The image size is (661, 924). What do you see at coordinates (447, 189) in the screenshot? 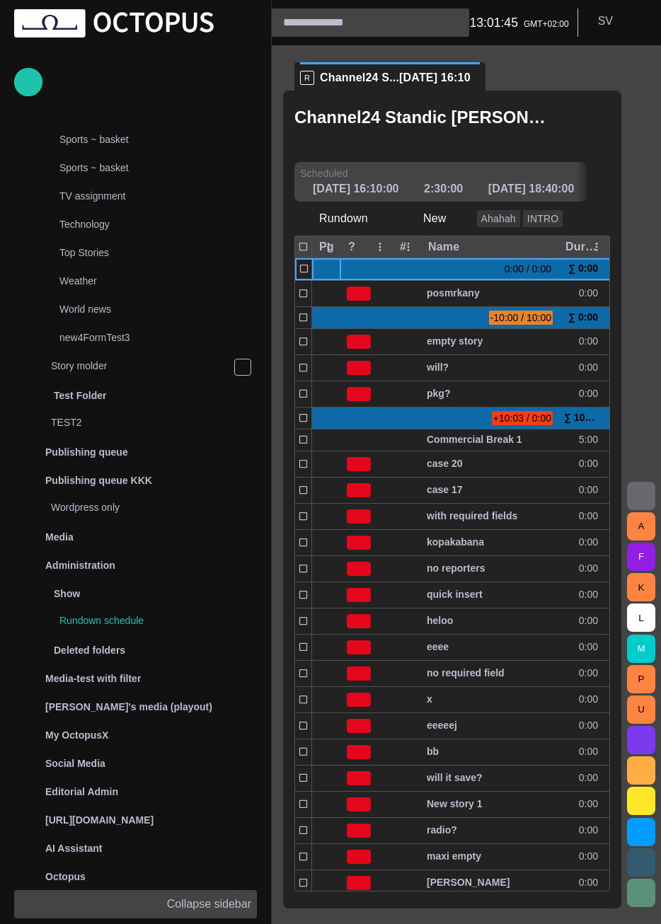
I see `div: 2:30:00` at bounding box center [447, 189].